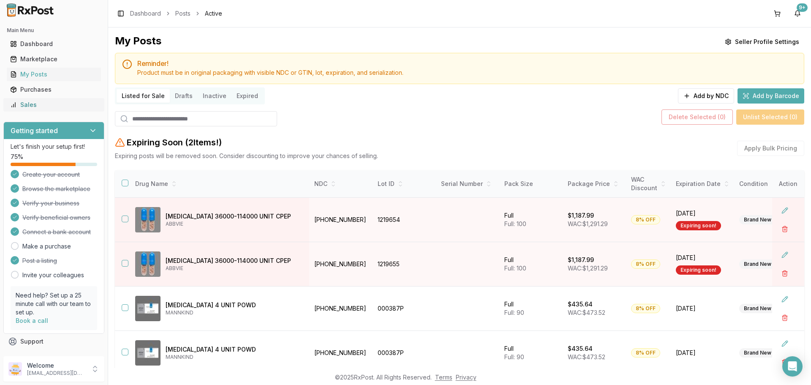 This screenshot has height=385, width=811. What do you see at coordinates (54, 146) in the screenshot?
I see `p: Let's finish your setup first!` at bounding box center [54, 146].